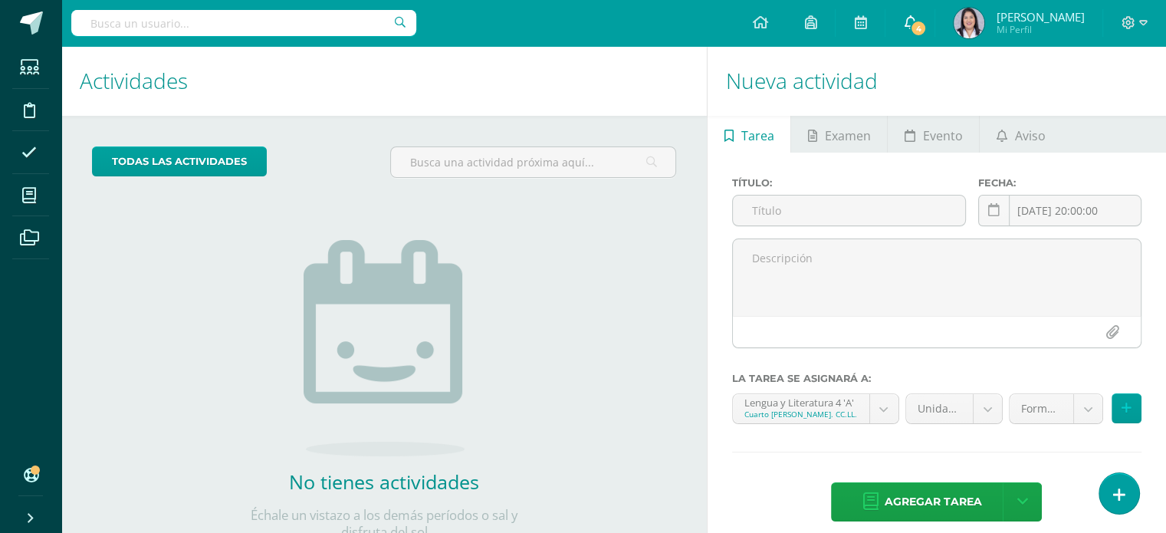 The width and height of the screenshot is (1166, 533). Describe the element at coordinates (384, 481) in the screenshot. I see `h2: No tienes actividades` at that location.